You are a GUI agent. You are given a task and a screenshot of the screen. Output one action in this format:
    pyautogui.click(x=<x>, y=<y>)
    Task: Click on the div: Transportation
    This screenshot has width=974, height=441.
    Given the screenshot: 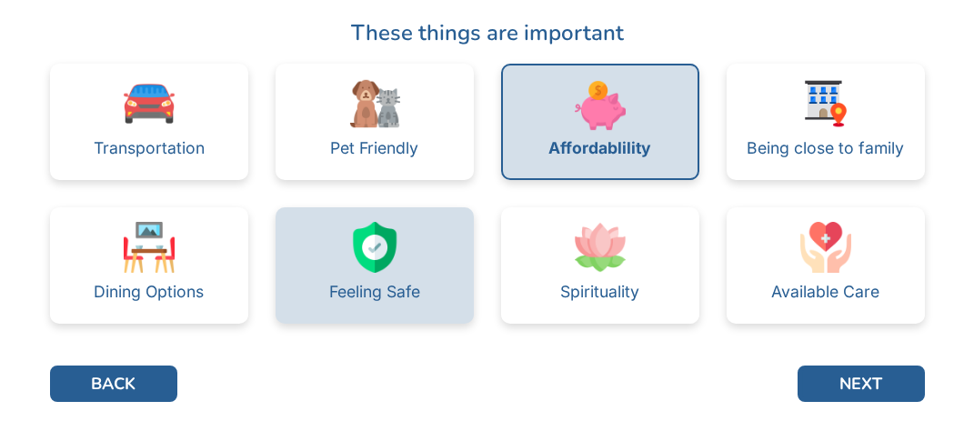 What is the action you would take?
    pyautogui.click(x=149, y=148)
    